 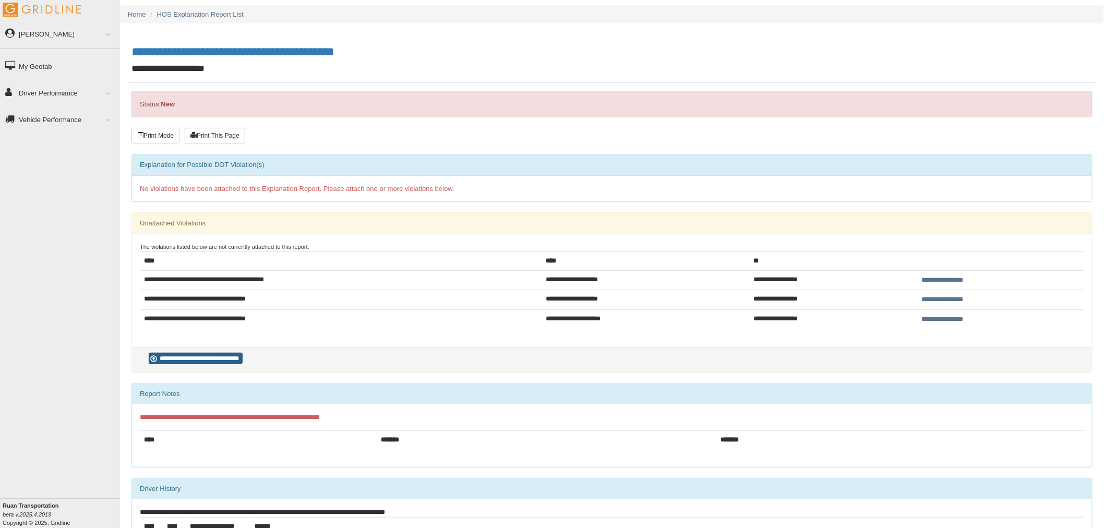 I want to click on div: Unattached Violations, so click(x=612, y=223).